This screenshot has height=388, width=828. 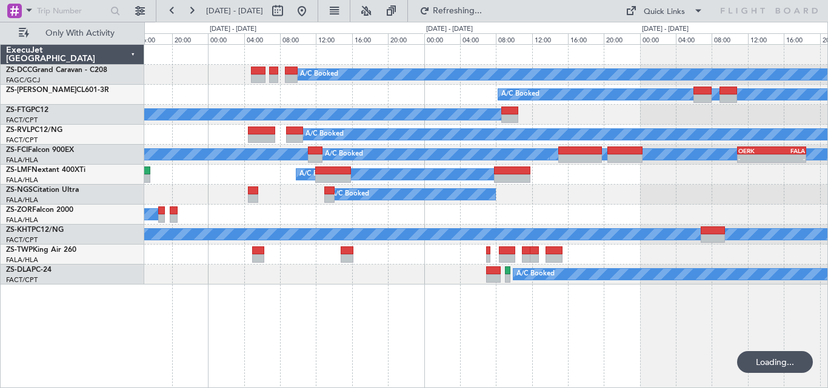 I want to click on a: ZS-LMFNextant 400XTi, so click(x=45, y=170).